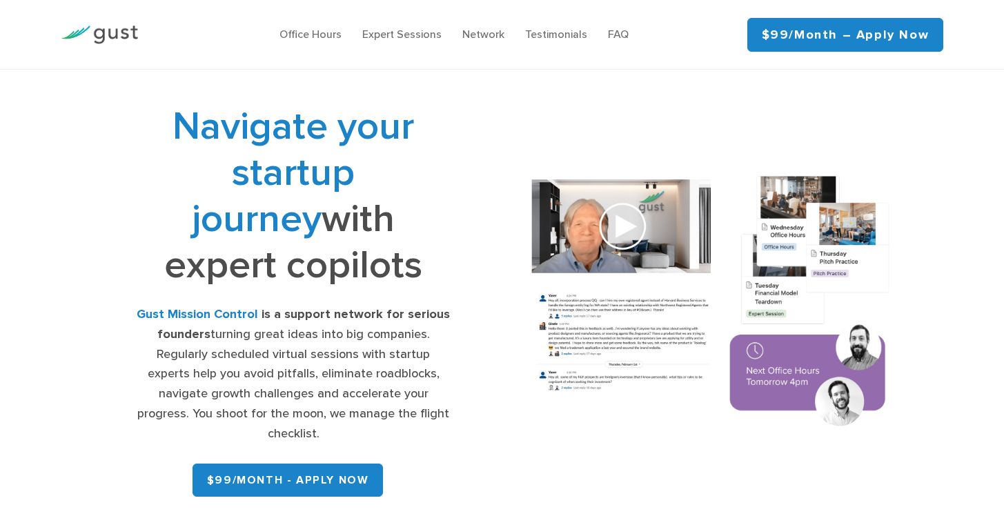  I want to click on img: Gust Logo, so click(99, 34).